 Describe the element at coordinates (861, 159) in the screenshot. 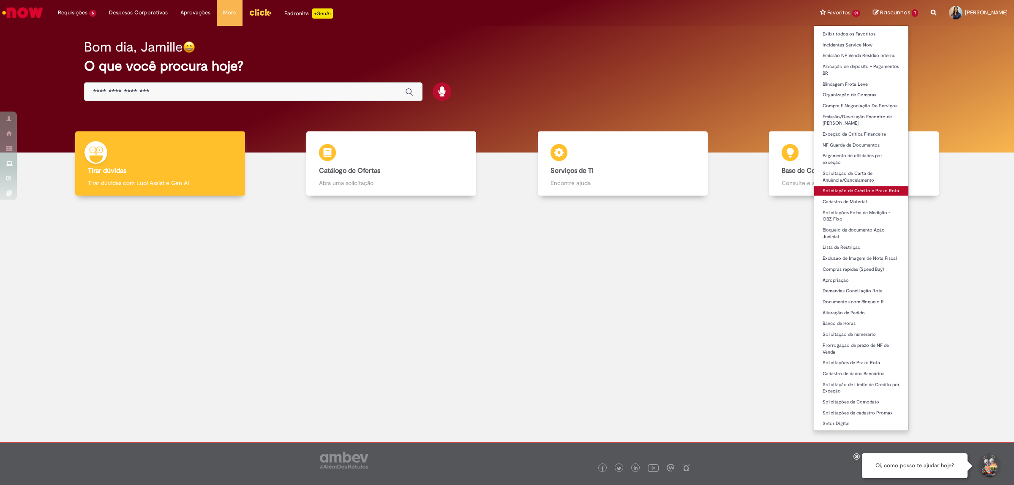

I see `a: Pagamento de utilidades por exceção` at that location.